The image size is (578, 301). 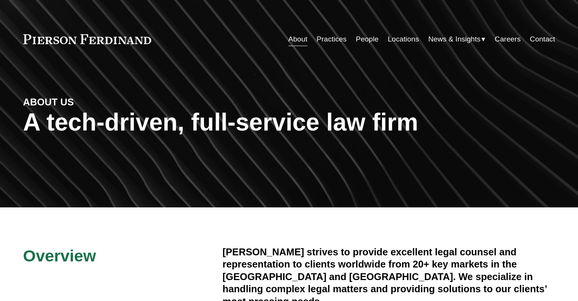 I want to click on a: folder dropdown, so click(x=457, y=39).